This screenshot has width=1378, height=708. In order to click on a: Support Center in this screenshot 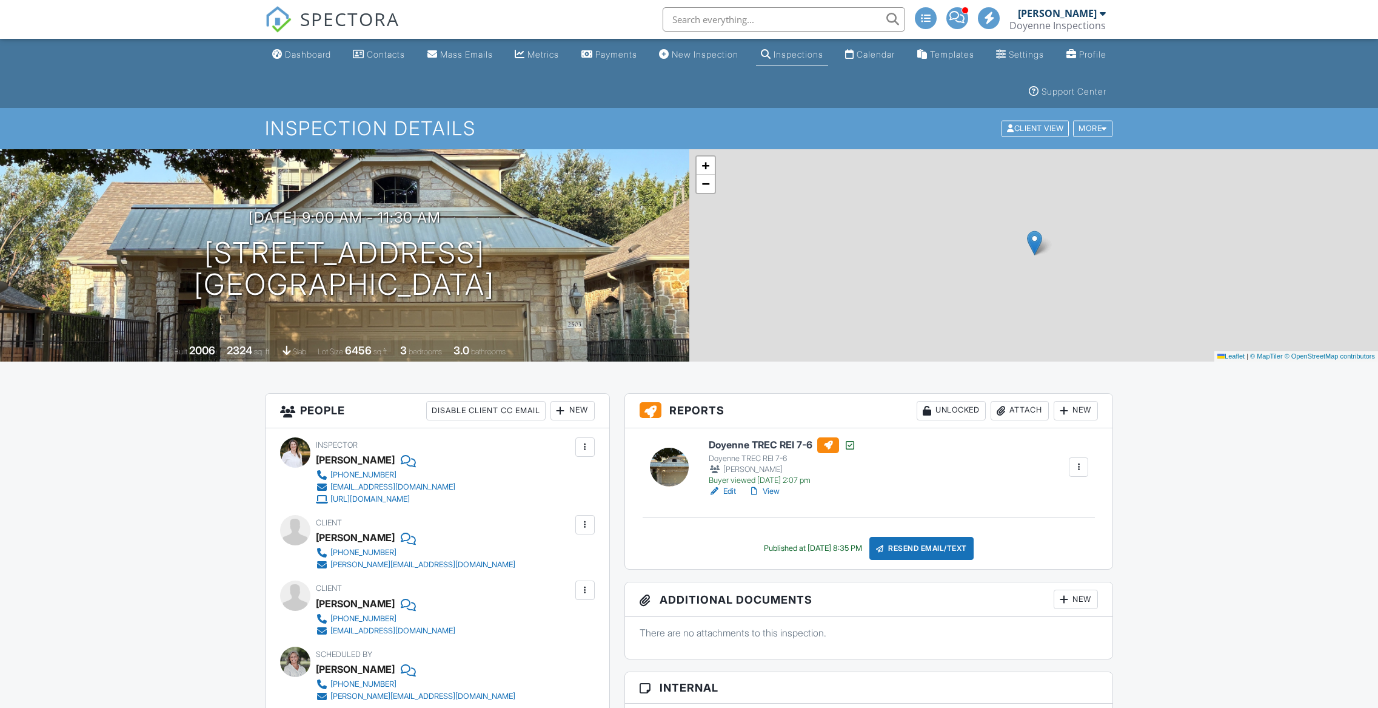, I will do `click(1068, 92)`.